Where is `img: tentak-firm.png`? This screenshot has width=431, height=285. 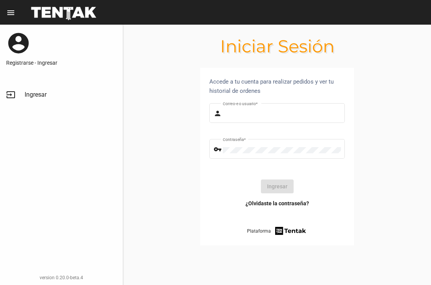 img: tentak-firm.png is located at coordinates (291, 230).